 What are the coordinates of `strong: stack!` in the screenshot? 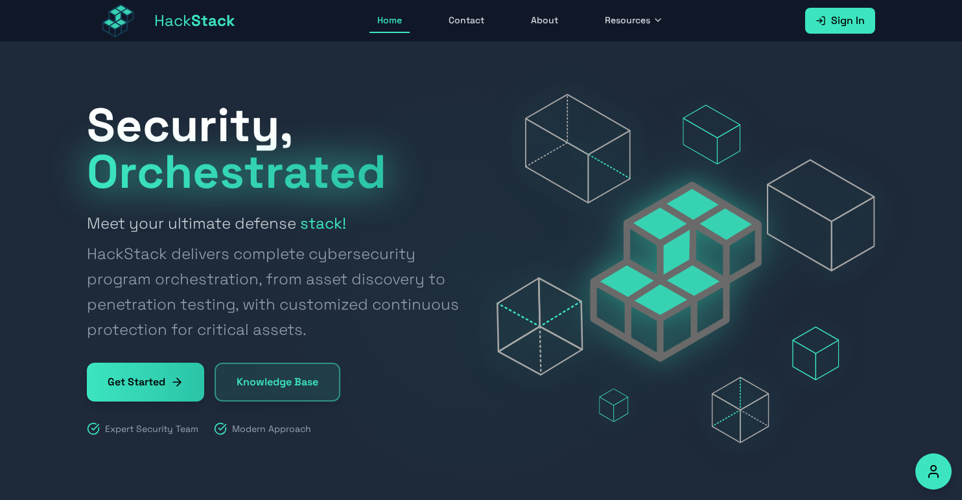 It's located at (323, 223).